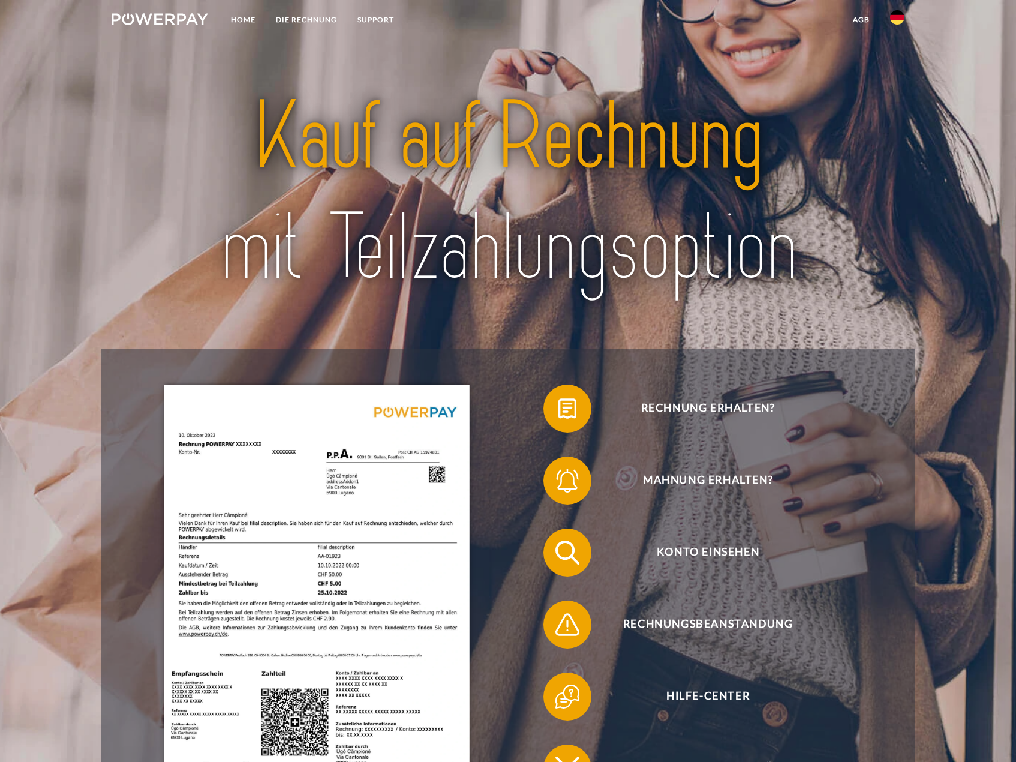  I want to click on img: qb_warning.svg, so click(567, 624).